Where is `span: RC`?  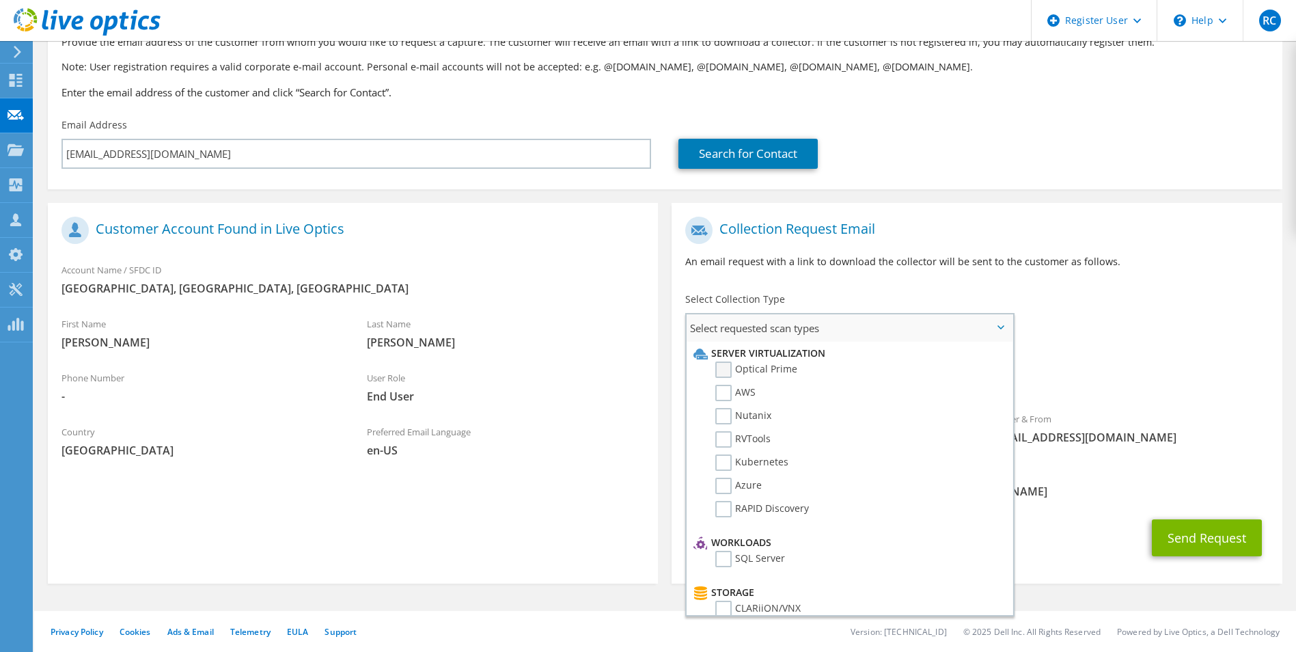 span: RC is located at coordinates (1270, 20).